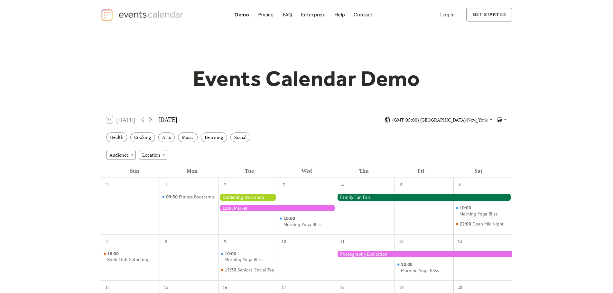  What do you see at coordinates (143, 14) in the screenshot?
I see `a: home` at bounding box center [143, 14].